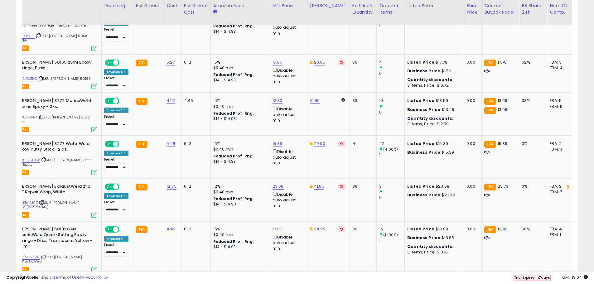 The width and height of the screenshot is (594, 284). Describe the element at coordinates (560, 107) in the screenshot. I see `div: FBM: 11` at that location.